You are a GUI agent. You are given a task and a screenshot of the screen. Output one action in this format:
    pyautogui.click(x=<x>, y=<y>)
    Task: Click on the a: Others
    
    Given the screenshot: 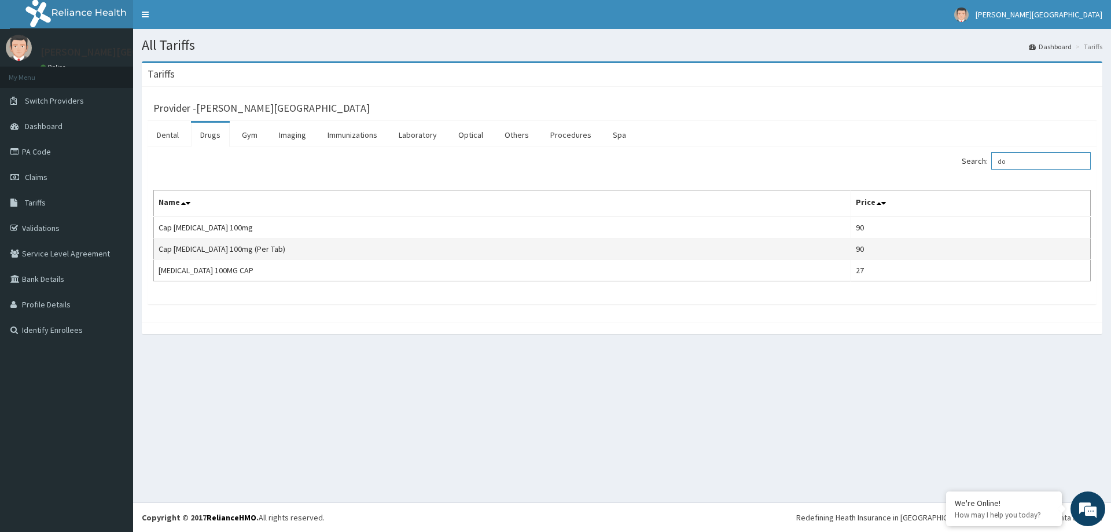 What is the action you would take?
    pyautogui.click(x=517, y=135)
    